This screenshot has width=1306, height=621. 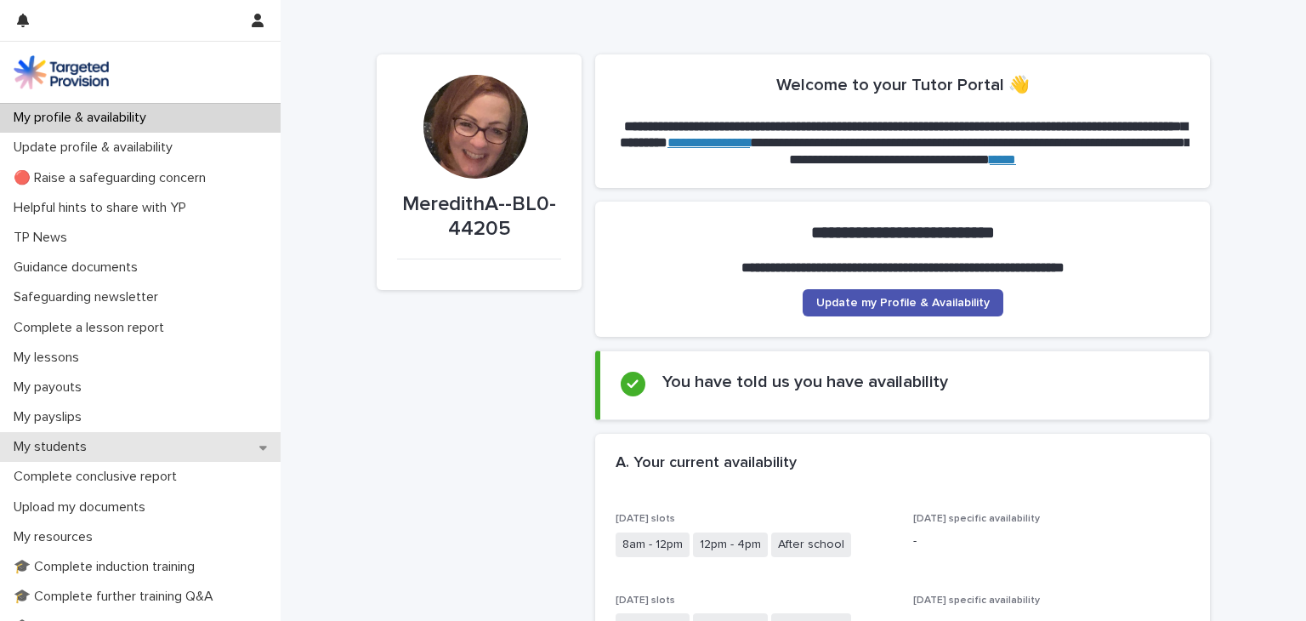 I want to click on p: Complete a lesson report, so click(x=92, y=327).